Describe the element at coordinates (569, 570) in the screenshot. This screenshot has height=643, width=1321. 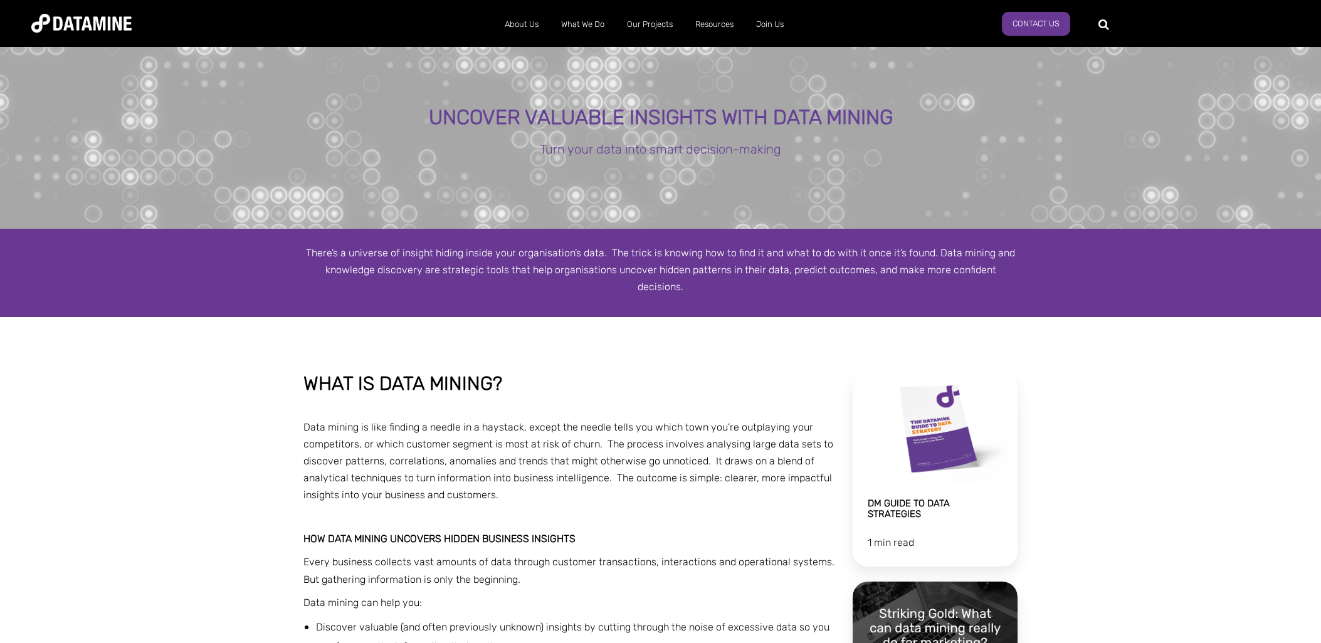
I see `p: Every business collects vast amounts of data through customer transactions, interactions and oper...` at that location.